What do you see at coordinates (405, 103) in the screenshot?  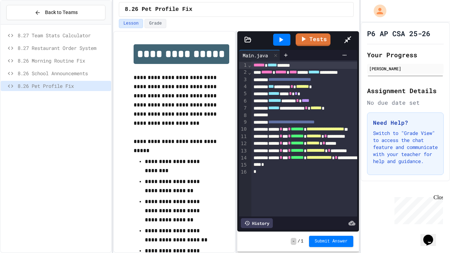 I see `div: No due date set` at bounding box center [405, 103].